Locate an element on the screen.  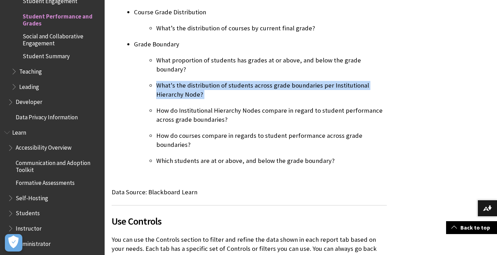
p: Course Grade Distribution is located at coordinates (260, 12).